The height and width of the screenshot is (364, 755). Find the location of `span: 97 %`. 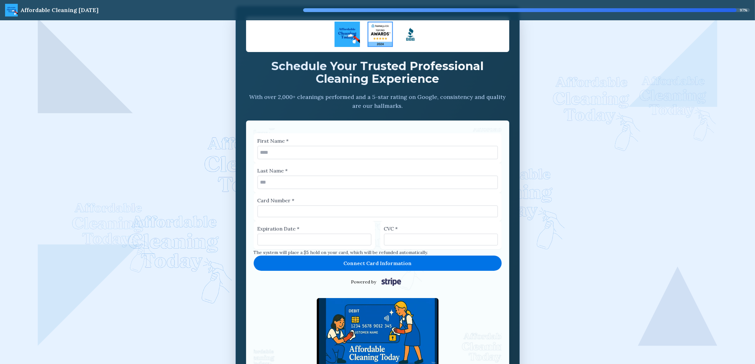

span: 97 % is located at coordinates (744, 10).